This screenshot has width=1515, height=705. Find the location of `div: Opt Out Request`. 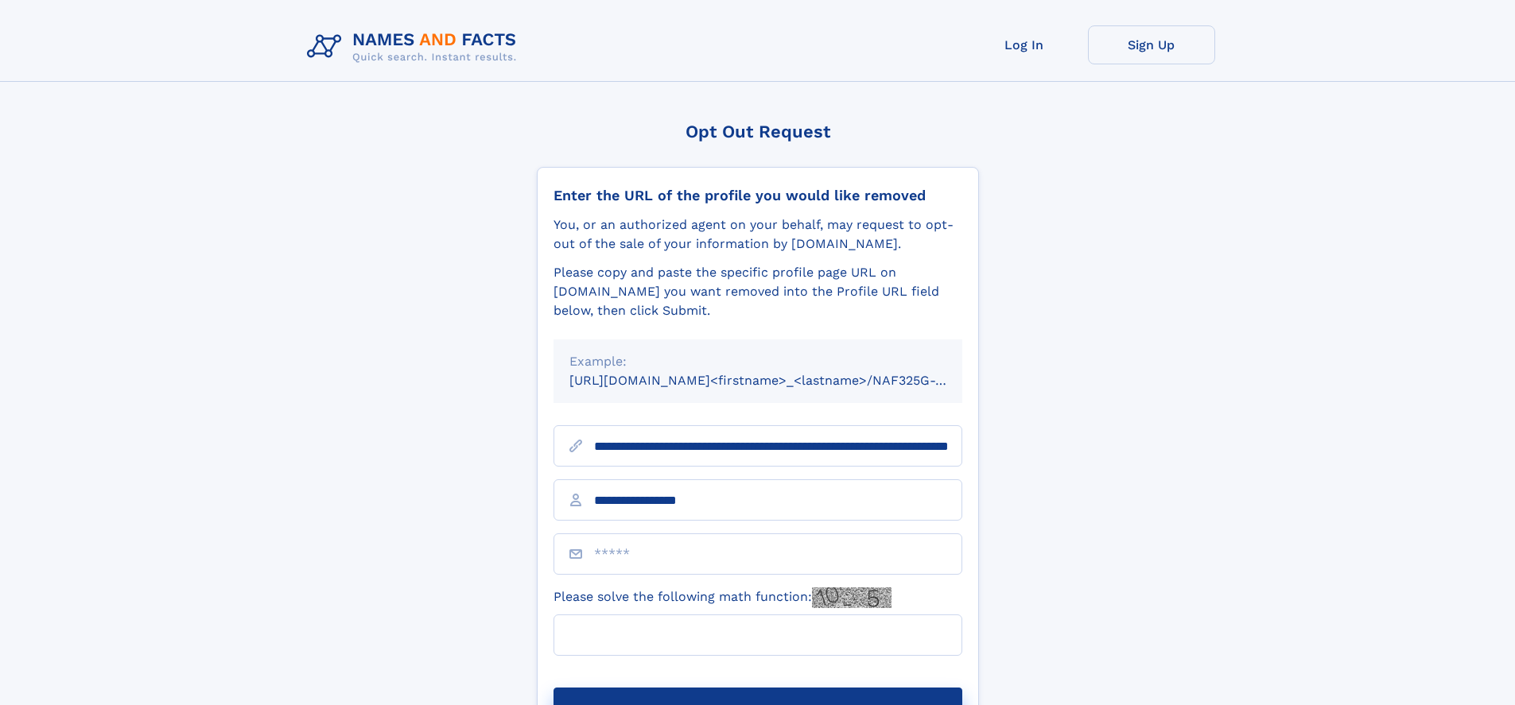

div: Opt Out Request is located at coordinates (758, 131).